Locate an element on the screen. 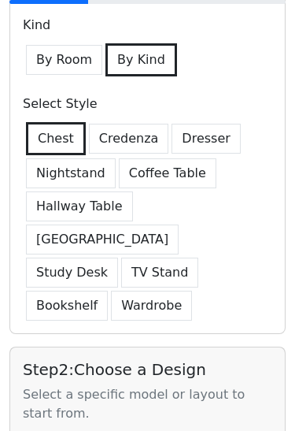  div: Select Style is located at coordinates (147, 104).